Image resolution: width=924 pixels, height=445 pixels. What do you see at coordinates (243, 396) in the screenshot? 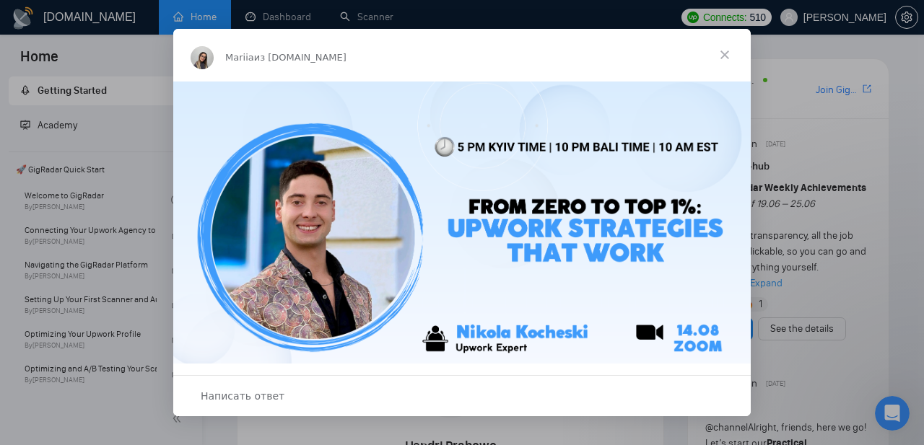
I see `span: Написать ответ` at bounding box center [243, 396].